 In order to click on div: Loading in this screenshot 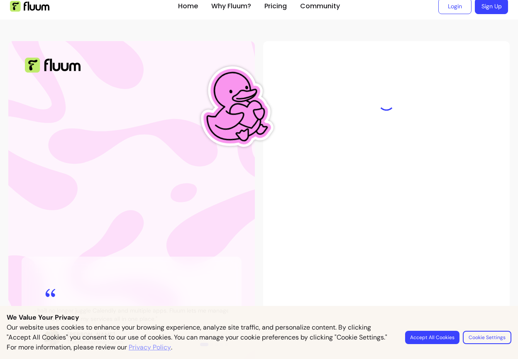, I will do `click(386, 103)`.